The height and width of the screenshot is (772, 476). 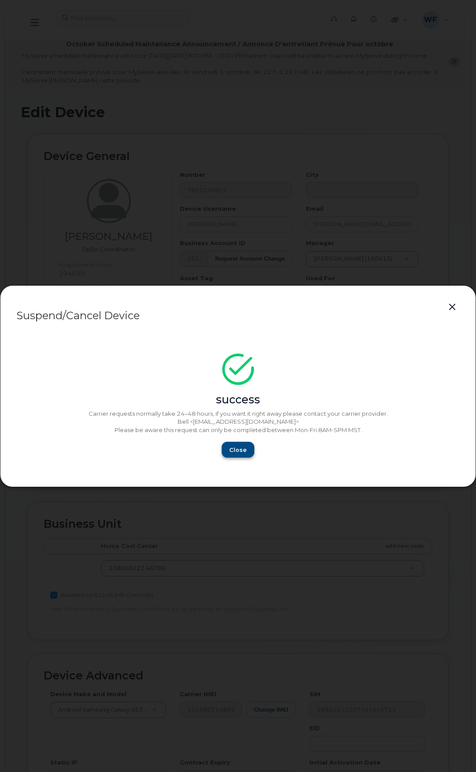 I want to click on div: success, so click(x=238, y=400).